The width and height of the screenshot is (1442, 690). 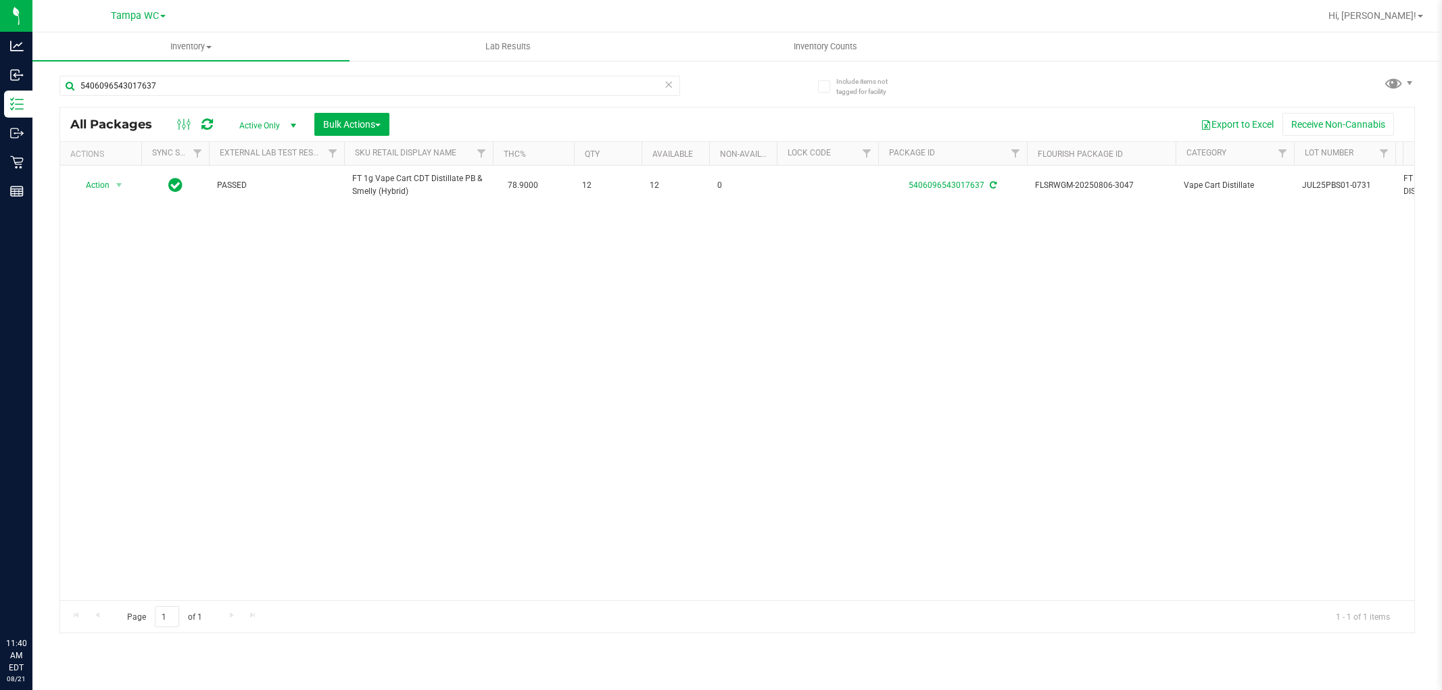 What do you see at coordinates (523, 185) in the screenshot?
I see `span: 78.9000` at bounding box center [523, 185].